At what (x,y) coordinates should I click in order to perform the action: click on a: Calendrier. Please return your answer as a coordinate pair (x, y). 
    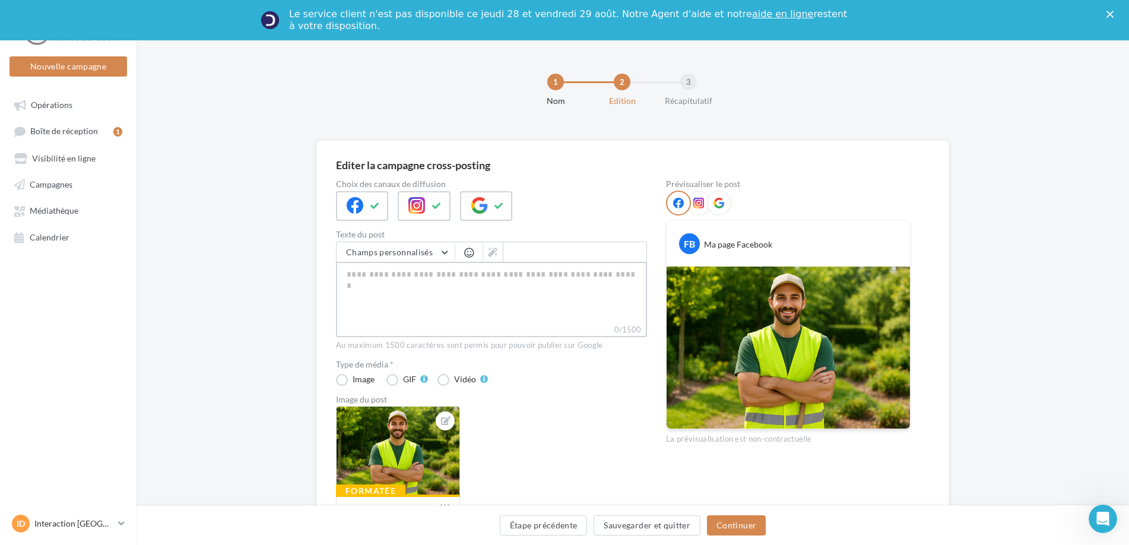
    Looking at the image, I should click on (68, 237).